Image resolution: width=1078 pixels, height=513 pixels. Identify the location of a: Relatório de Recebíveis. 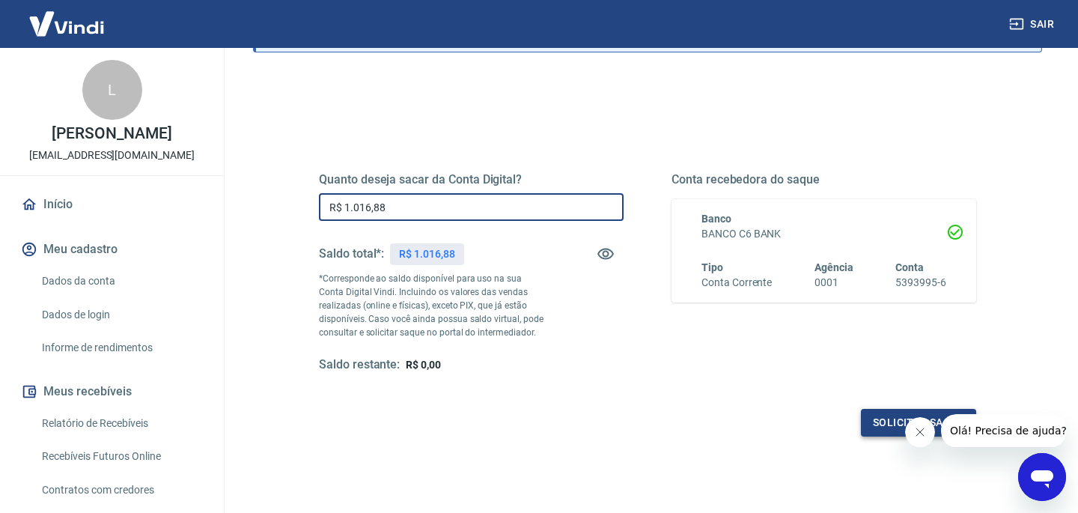
(120, 423).